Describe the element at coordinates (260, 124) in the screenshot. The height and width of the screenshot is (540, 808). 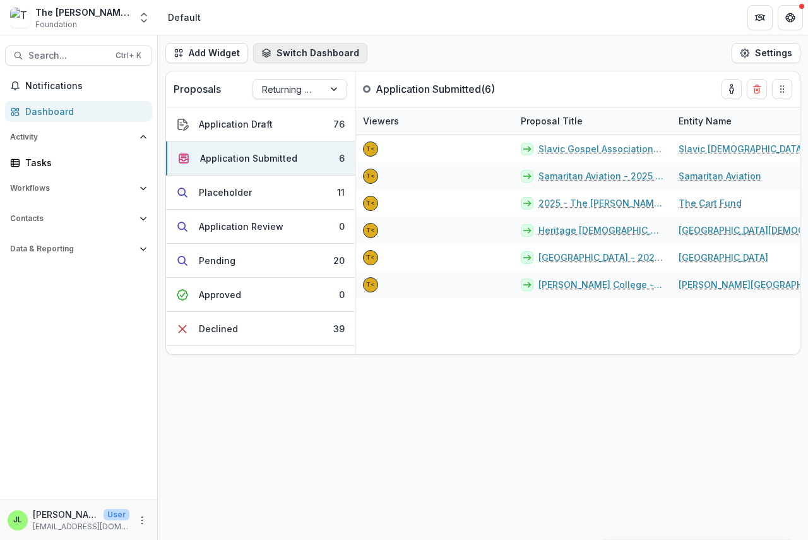
I see `button: Application Draft76` at that location.